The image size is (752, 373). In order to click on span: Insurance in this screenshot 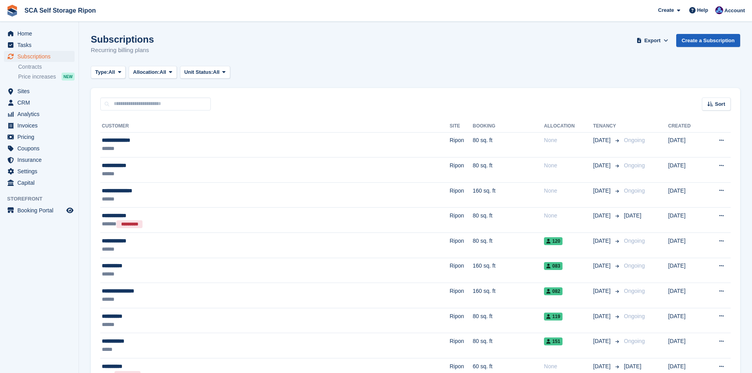, I will do `click(41, 160)`.